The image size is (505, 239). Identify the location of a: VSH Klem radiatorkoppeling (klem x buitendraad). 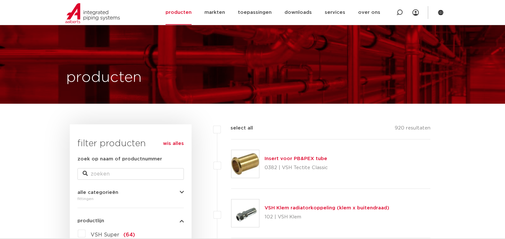
(327, 207).